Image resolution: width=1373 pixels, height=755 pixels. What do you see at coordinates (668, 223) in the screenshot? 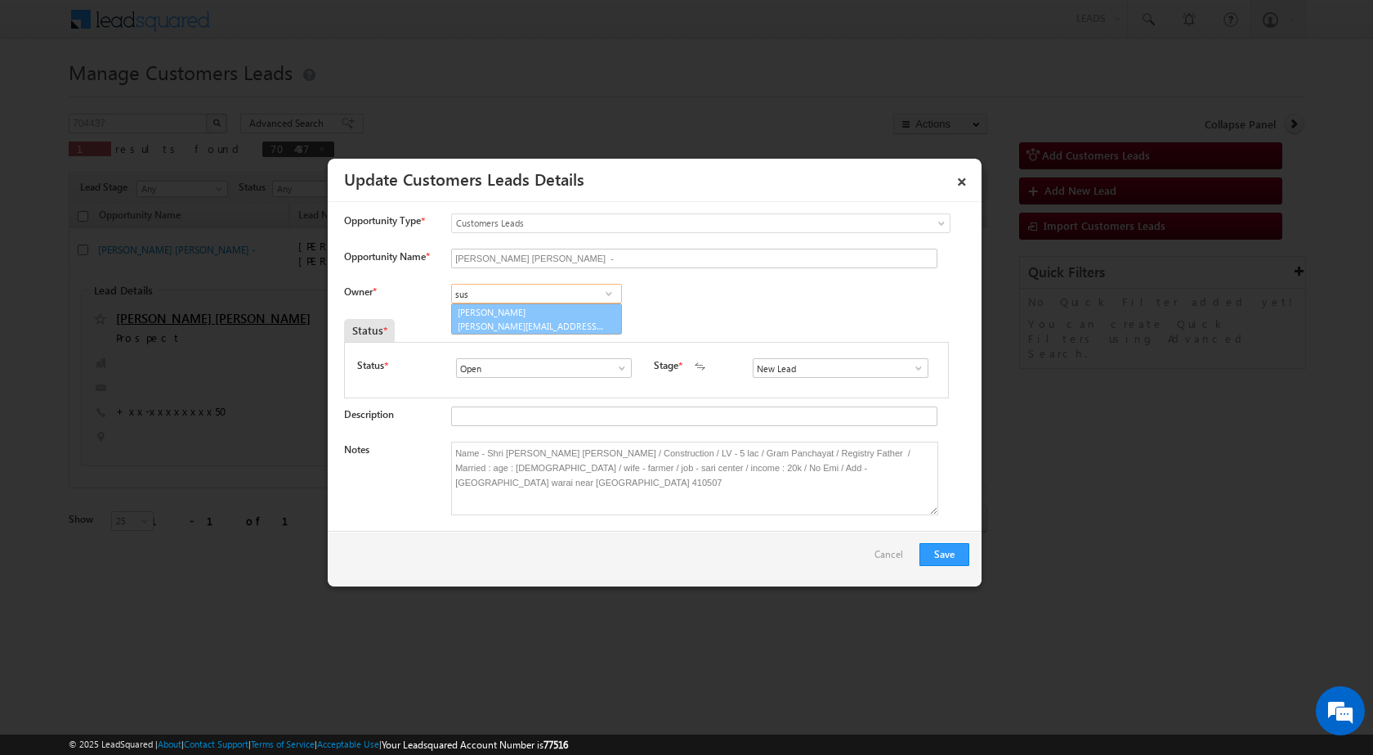
I see `span: Customers Leads` at bounding box center [668, 223].